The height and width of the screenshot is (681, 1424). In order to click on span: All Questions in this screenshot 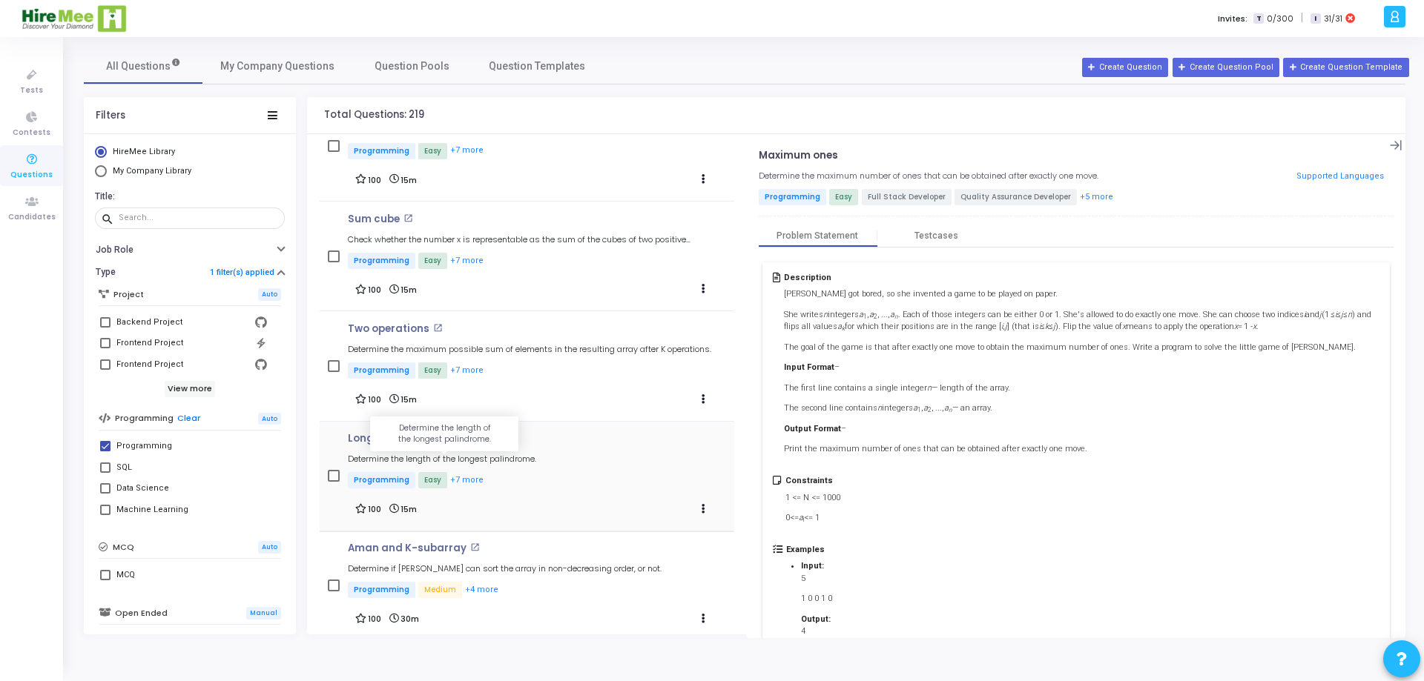, I will do `click(143, 66)`.